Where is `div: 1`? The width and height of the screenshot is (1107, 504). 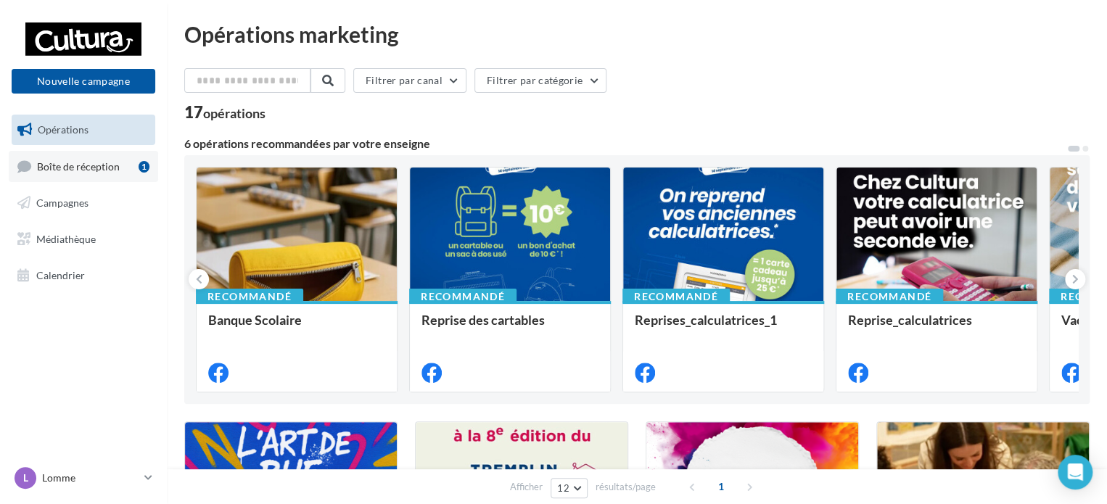 div: 1 is located at coordinates (144, 167).